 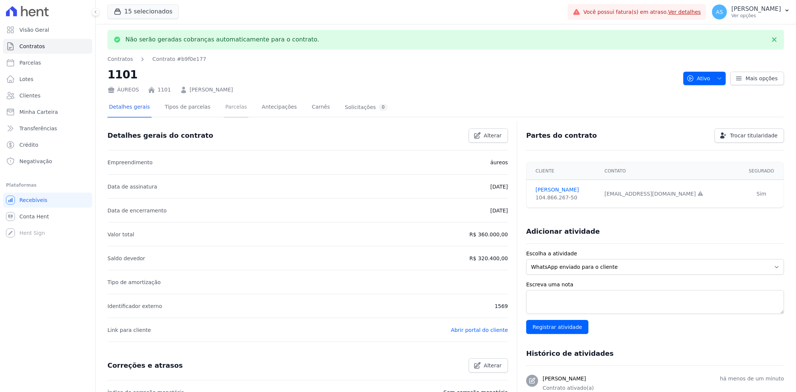 What do you see at coordinates (188, 107) in the screenshot?
I see `a: Tipos de parcelas` at bounding box center [188, 107].